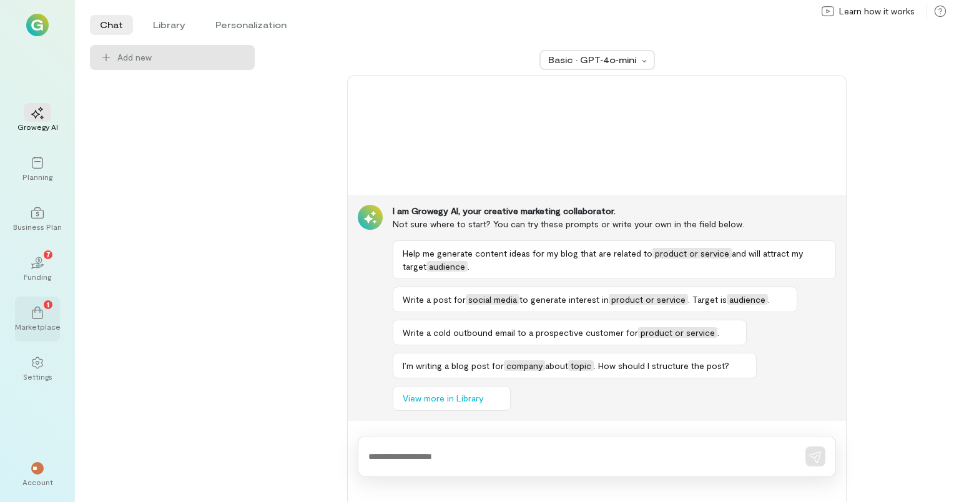  Describe the element at coordinates (569, 332) in the screenshot. I see `button: Write a cold outbound email to a prospective customer forproduct or service.` at that location.